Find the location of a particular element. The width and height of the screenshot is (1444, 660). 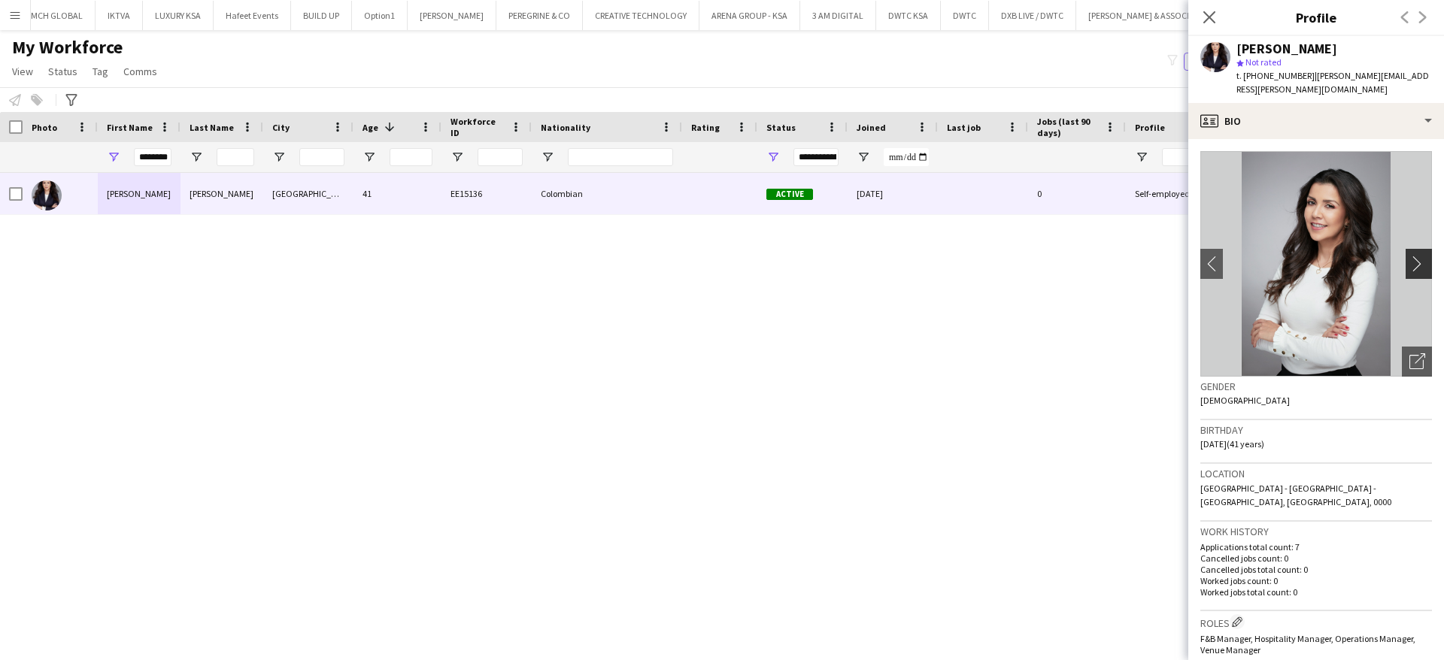

button: BUILD UP is located at coordinates (321, 15).